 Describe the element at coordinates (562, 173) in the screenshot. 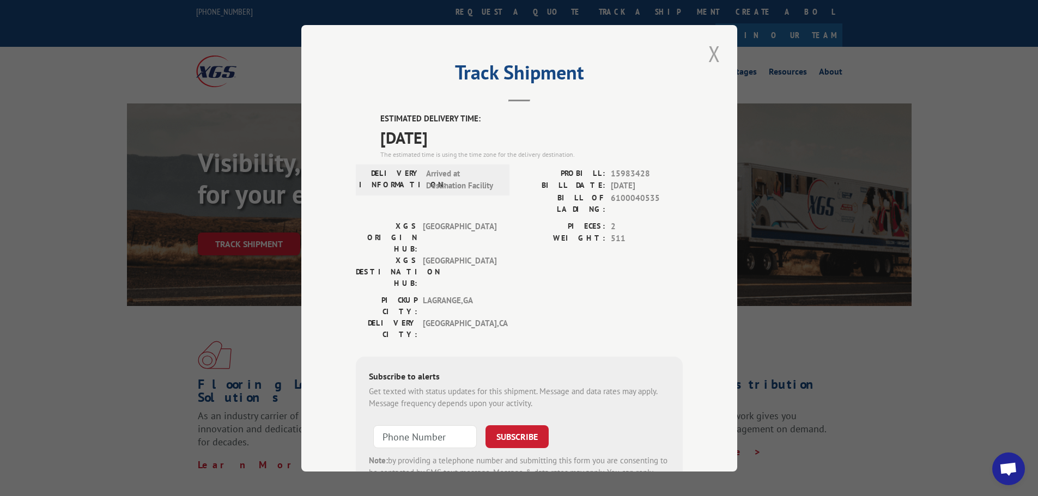

I see `label: PROBILL:` at that location.